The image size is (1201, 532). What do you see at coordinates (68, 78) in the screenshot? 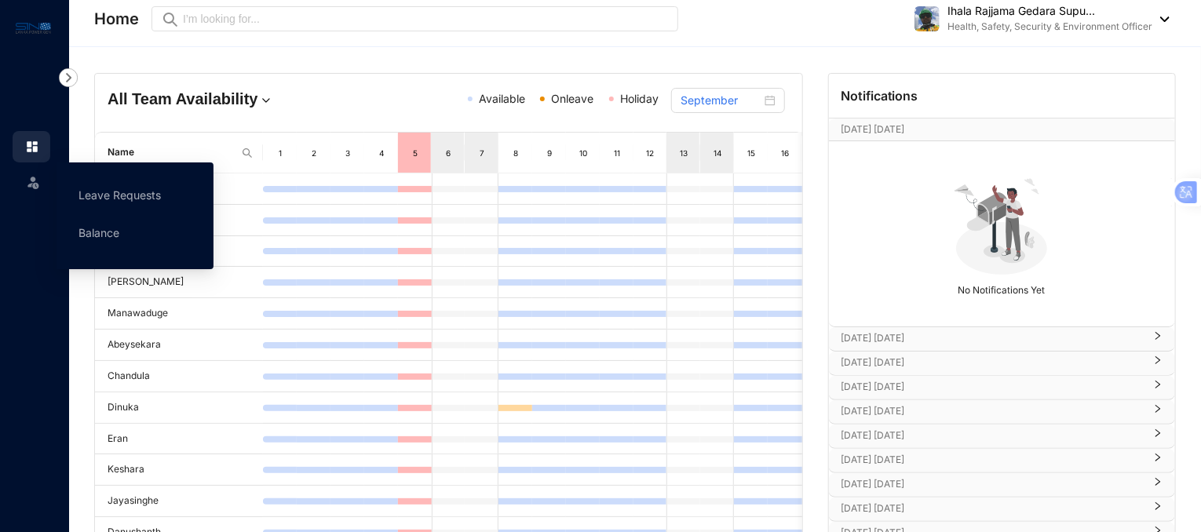
I see `img: nav-icon-right.af6afadce00d159da59955279c43614e.svg` at bounding box center [68, 78].